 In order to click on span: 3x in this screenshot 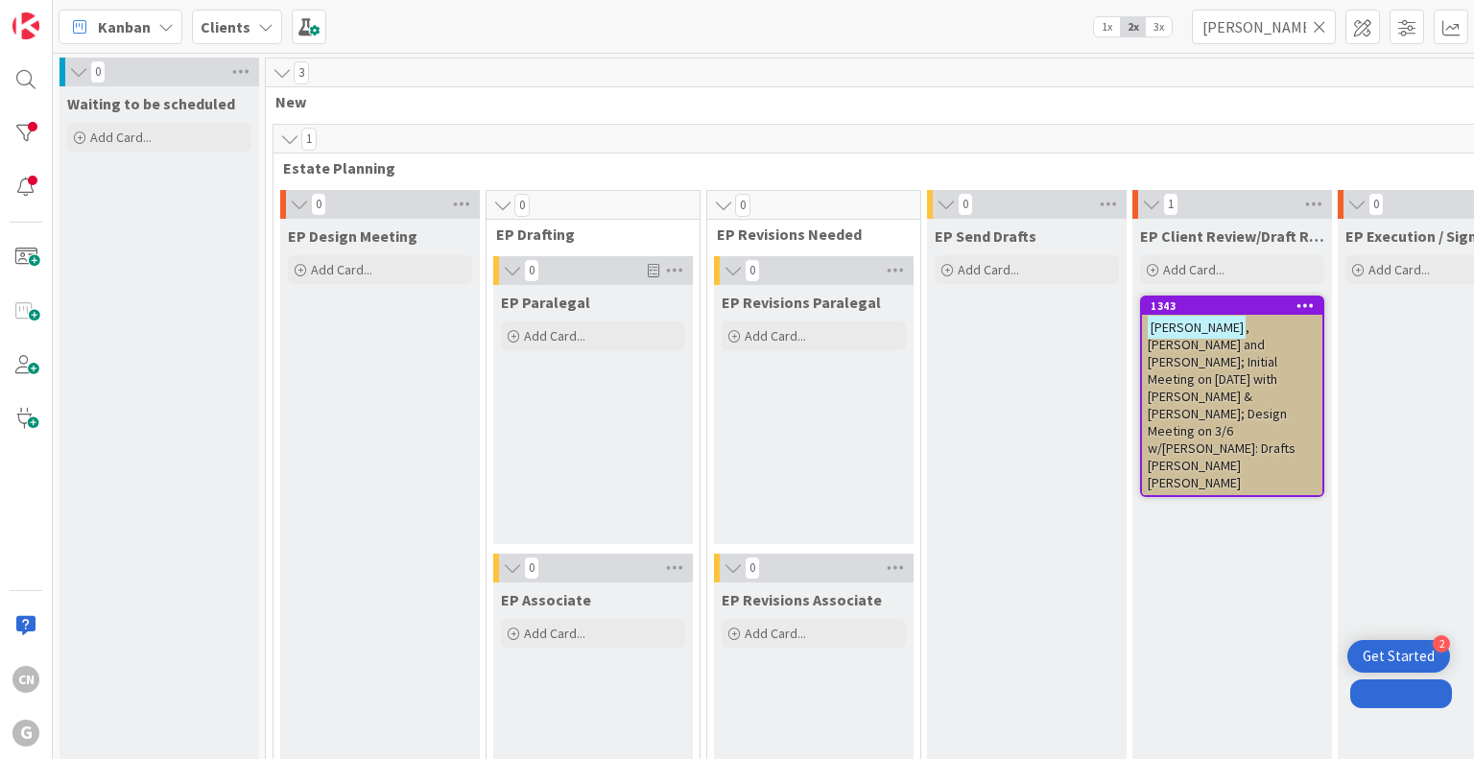, I will do `click(1158, 27)`.